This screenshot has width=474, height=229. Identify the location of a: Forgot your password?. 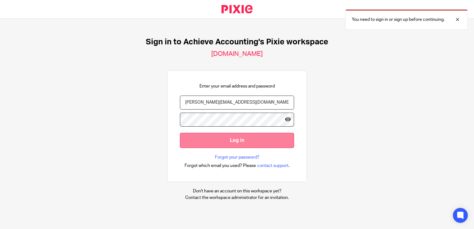
(237, 157).